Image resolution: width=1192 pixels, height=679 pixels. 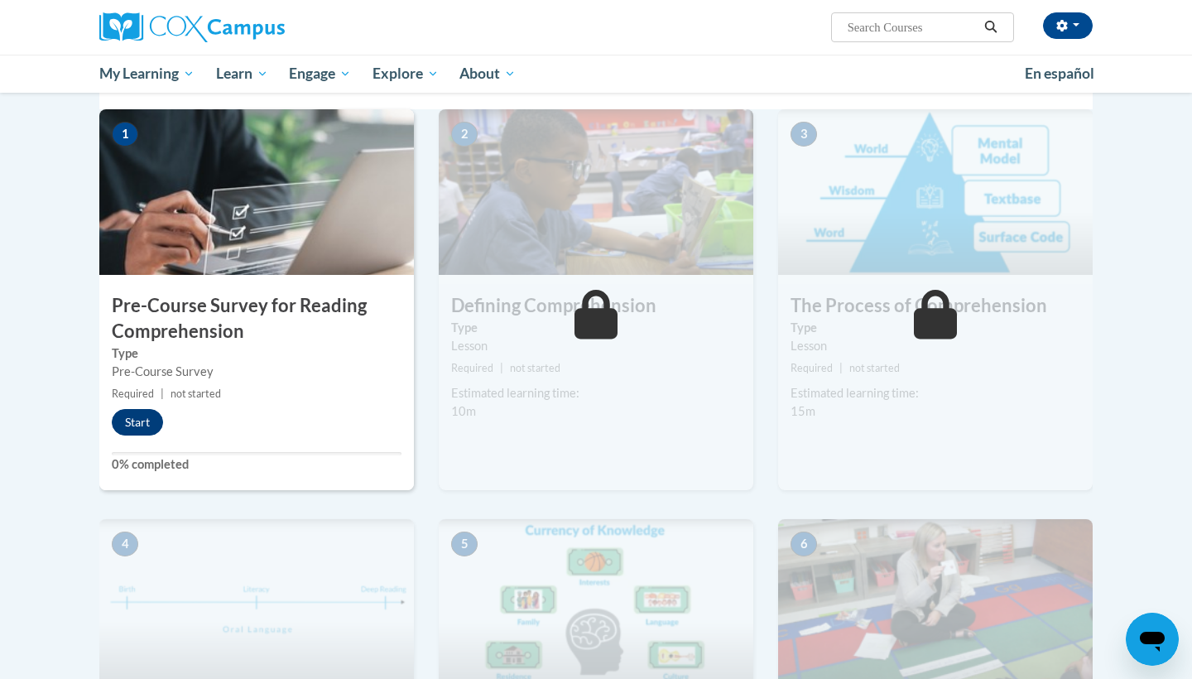 What do you see at coordinates (257, 319) in the screenshot?
I see `h3: Pre-Course Survey for Reading Comprehension` at bounding box center [257, 319].